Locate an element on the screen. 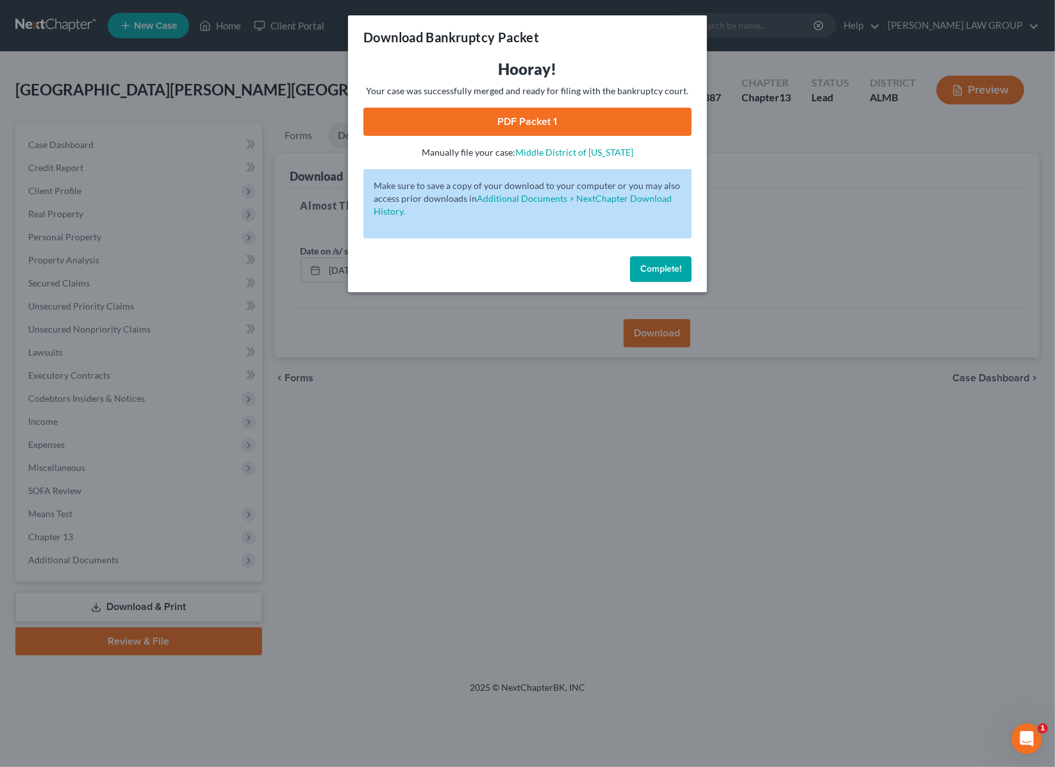 The height and width of the screenshot is (767, 1055). a: PDF Packet 1 is located at coordinates (528, 122).